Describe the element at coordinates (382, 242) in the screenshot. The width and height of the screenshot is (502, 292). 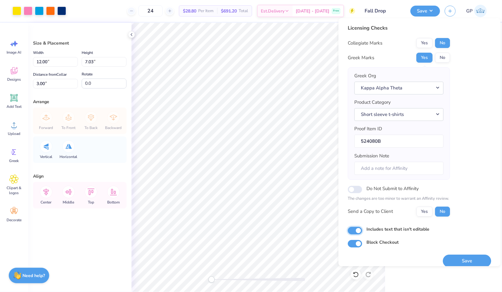
I see `label: Block Checkout` at that location.